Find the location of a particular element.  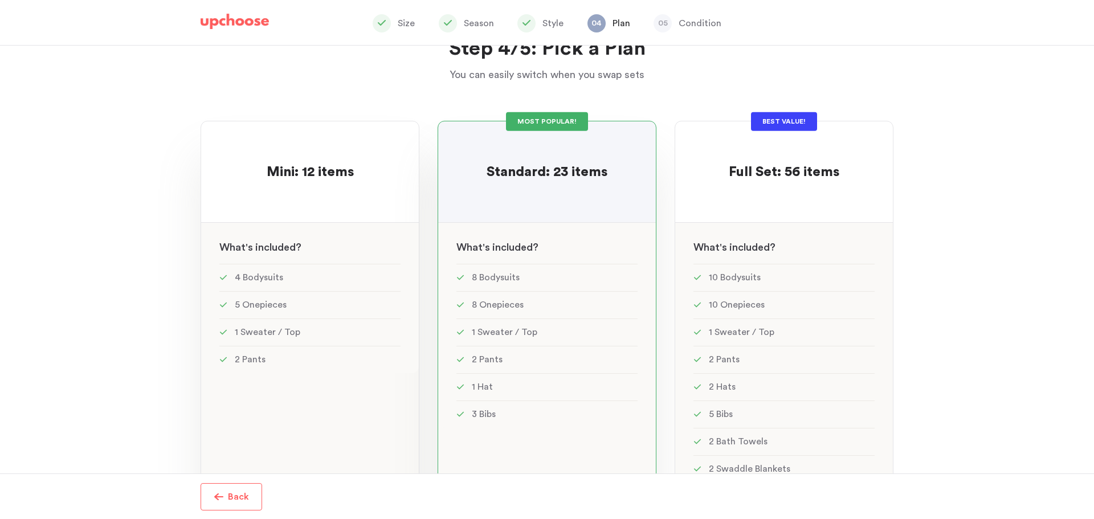

span: Mini: 12 items is located at coordinates (310, 172).